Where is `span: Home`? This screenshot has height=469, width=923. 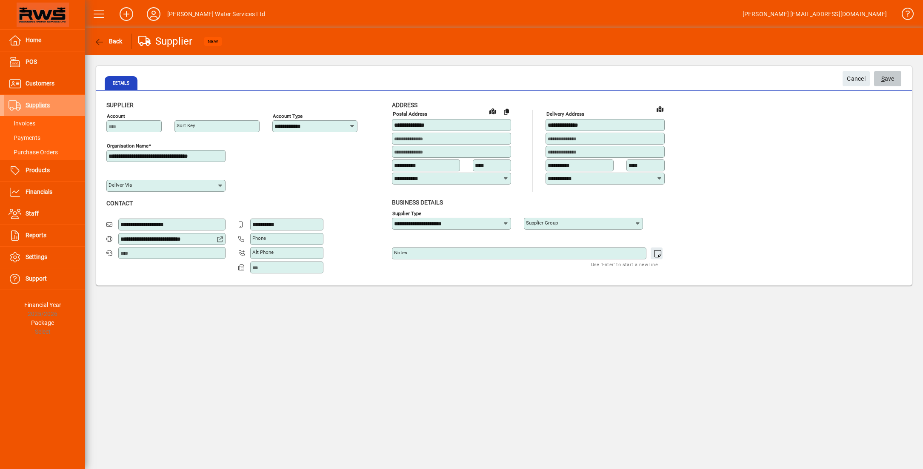 span: Home is located at coordinates (33, 40).